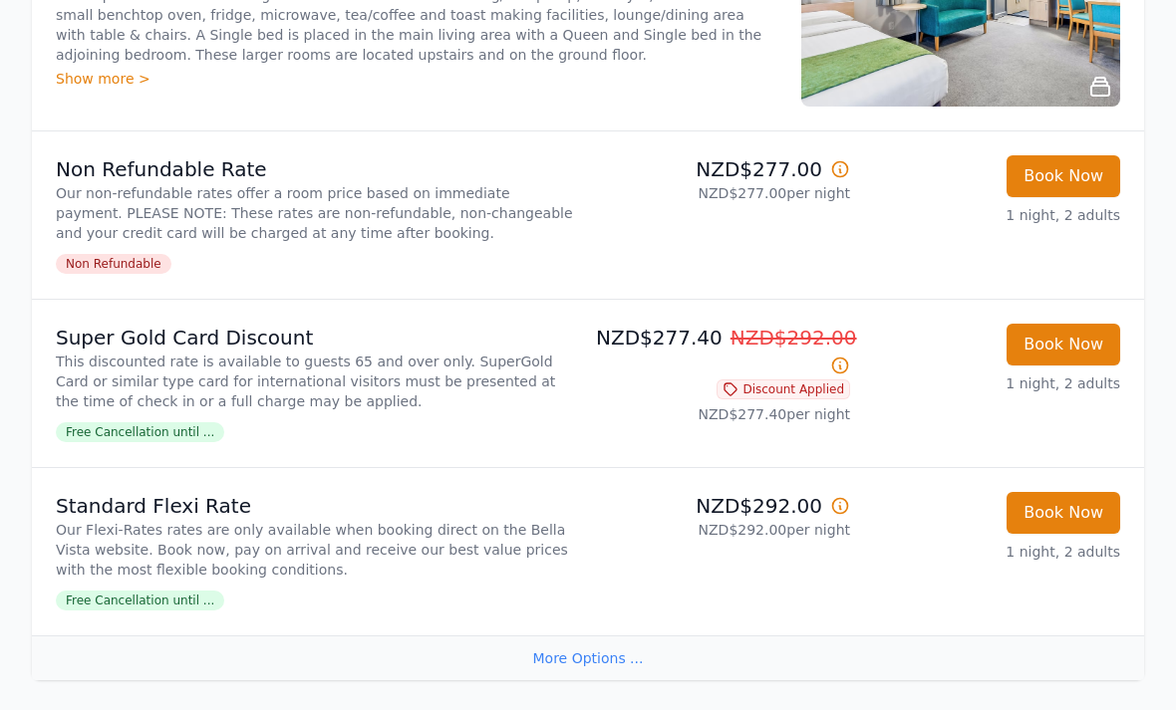 This screenshot has width=1176, height=710. I want to click on p: Non Refundable Rate, so click(318, 170).